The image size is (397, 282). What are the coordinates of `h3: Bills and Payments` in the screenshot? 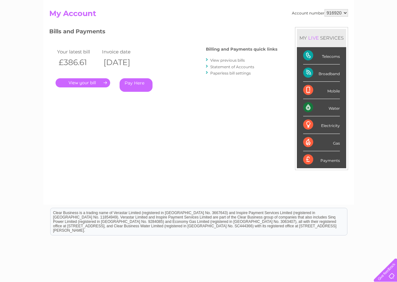 It's located at (163, 32).